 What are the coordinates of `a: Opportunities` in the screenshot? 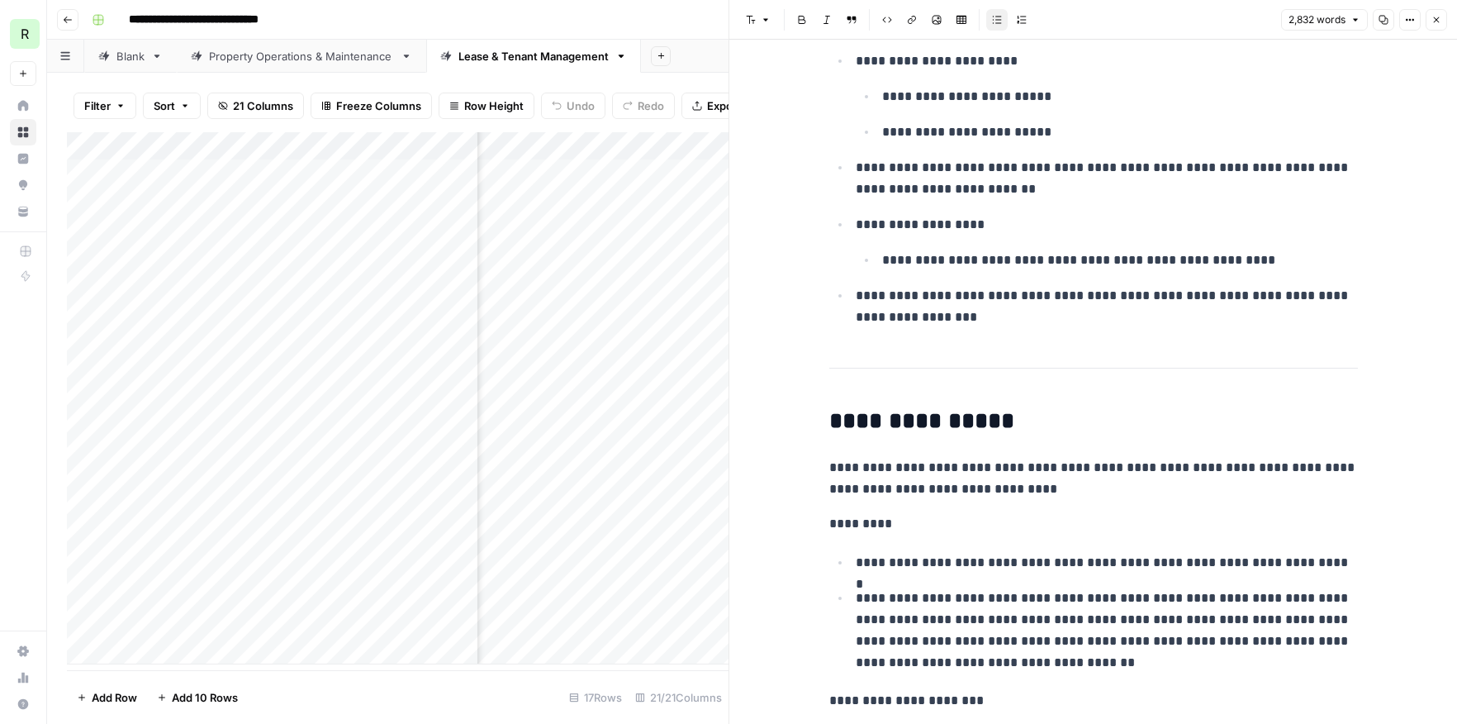 It's located at (23, 185).